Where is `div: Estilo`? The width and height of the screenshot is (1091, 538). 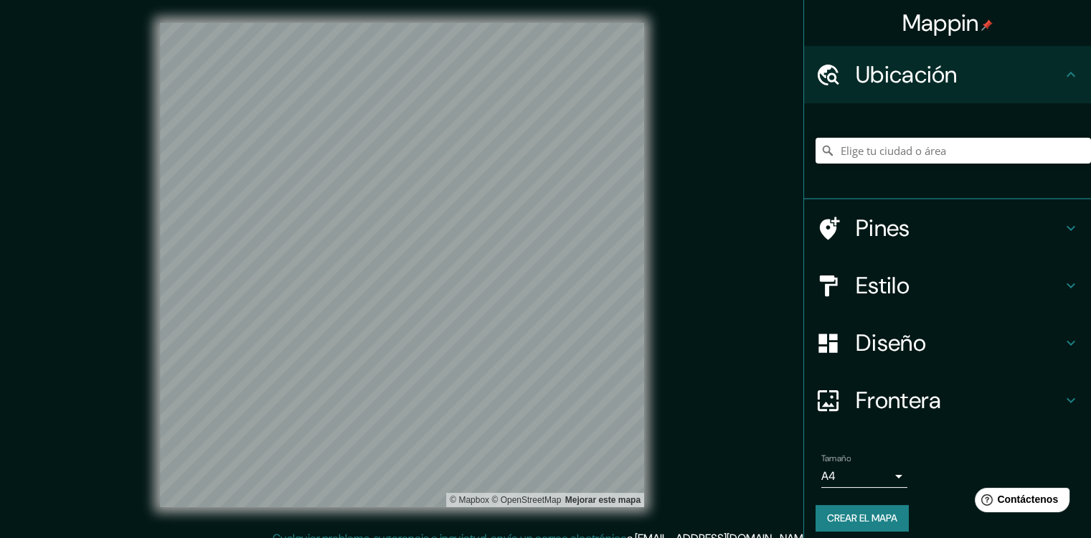 div: Estilo is located at coordinates (947, 285).